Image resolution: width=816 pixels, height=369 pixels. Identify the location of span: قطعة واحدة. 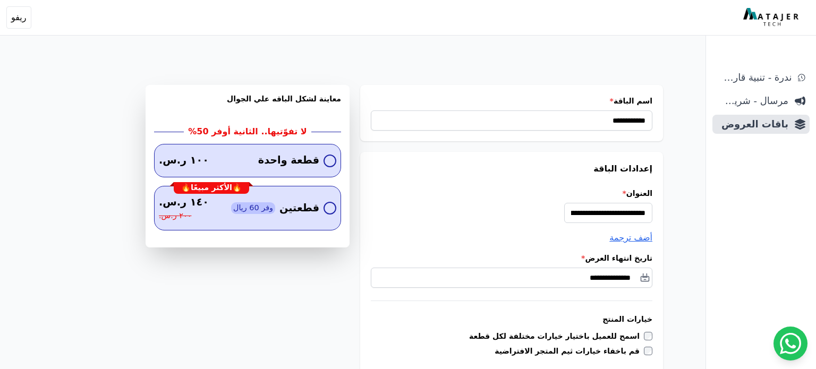
(288, 160).